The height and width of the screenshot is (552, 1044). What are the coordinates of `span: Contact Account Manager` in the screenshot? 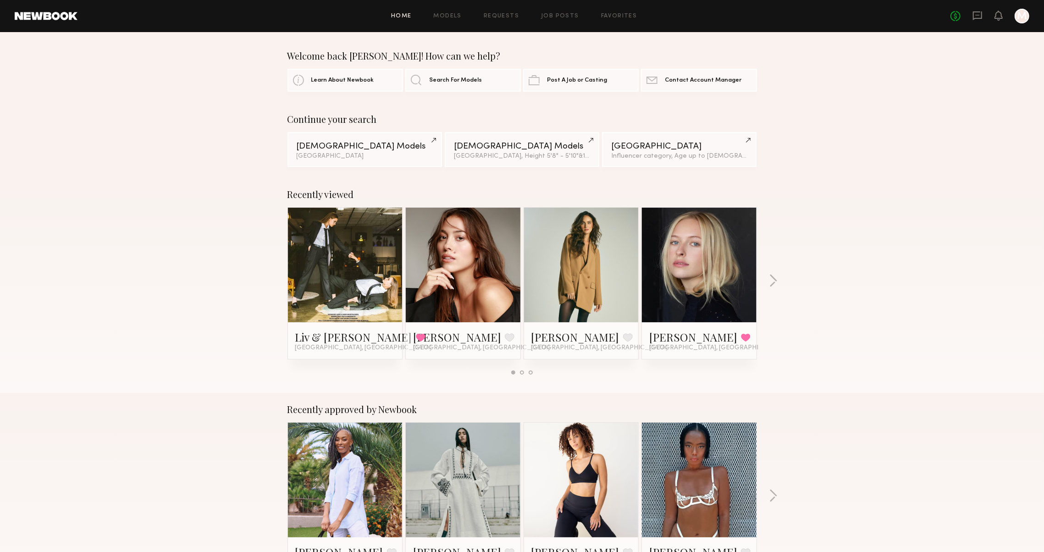 It's located at (703, 80).